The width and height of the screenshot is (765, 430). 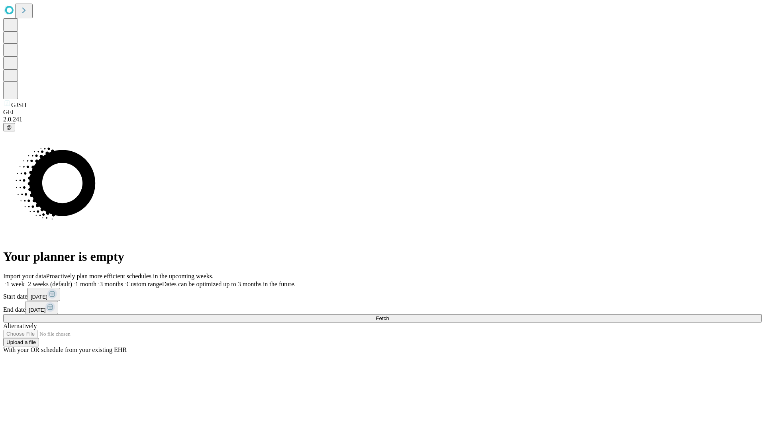 What do you see at coordinates (382, 112) in the screenshot?
I see `div: GEI` at bounding box center [382, 112].